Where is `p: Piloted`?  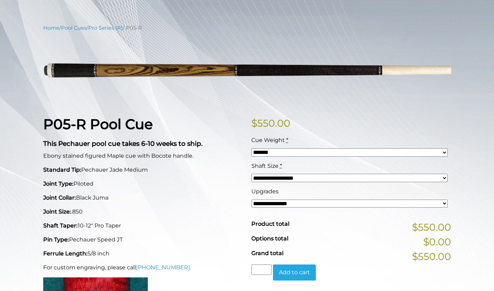 p: Piloted is located at coordinates (143, 184).